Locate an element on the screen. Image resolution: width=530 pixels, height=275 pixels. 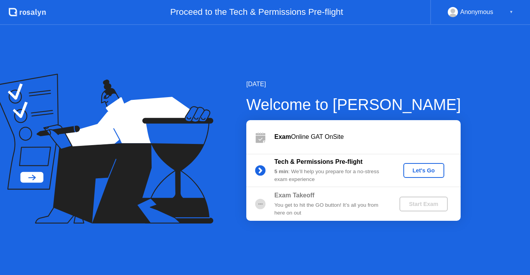
b: Exam Takeoff is located at coordinates (294, 195).